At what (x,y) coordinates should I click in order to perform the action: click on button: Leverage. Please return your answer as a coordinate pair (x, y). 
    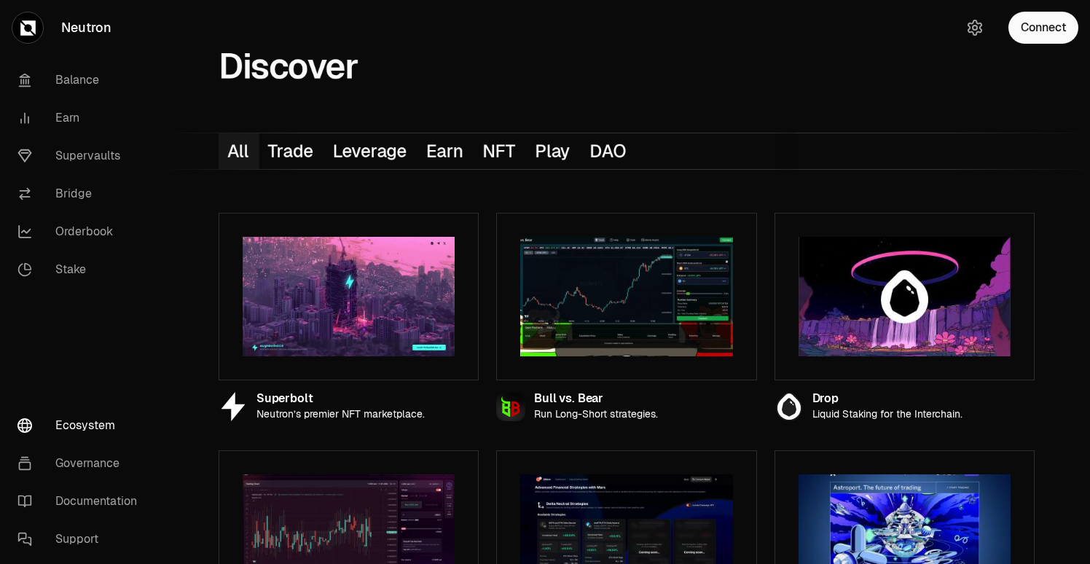
    Looking at the image, I should click on (370, 151).